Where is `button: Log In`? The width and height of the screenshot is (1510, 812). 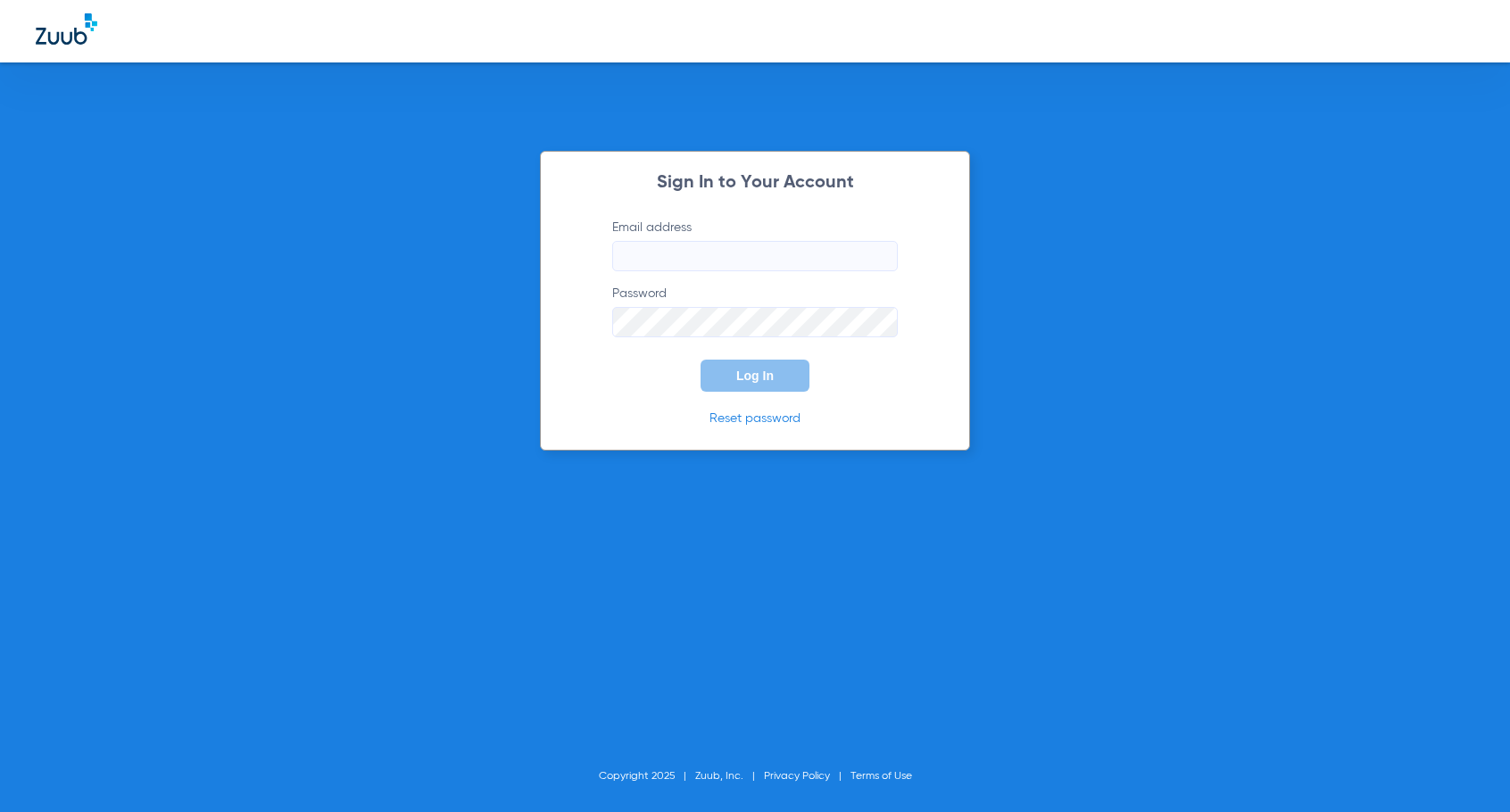 button: Log In is located at coordinates (755, 376).